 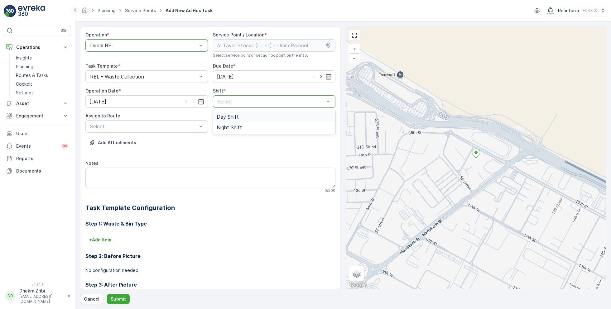 I want to click on a: Documents, so click(x=37, y=171).